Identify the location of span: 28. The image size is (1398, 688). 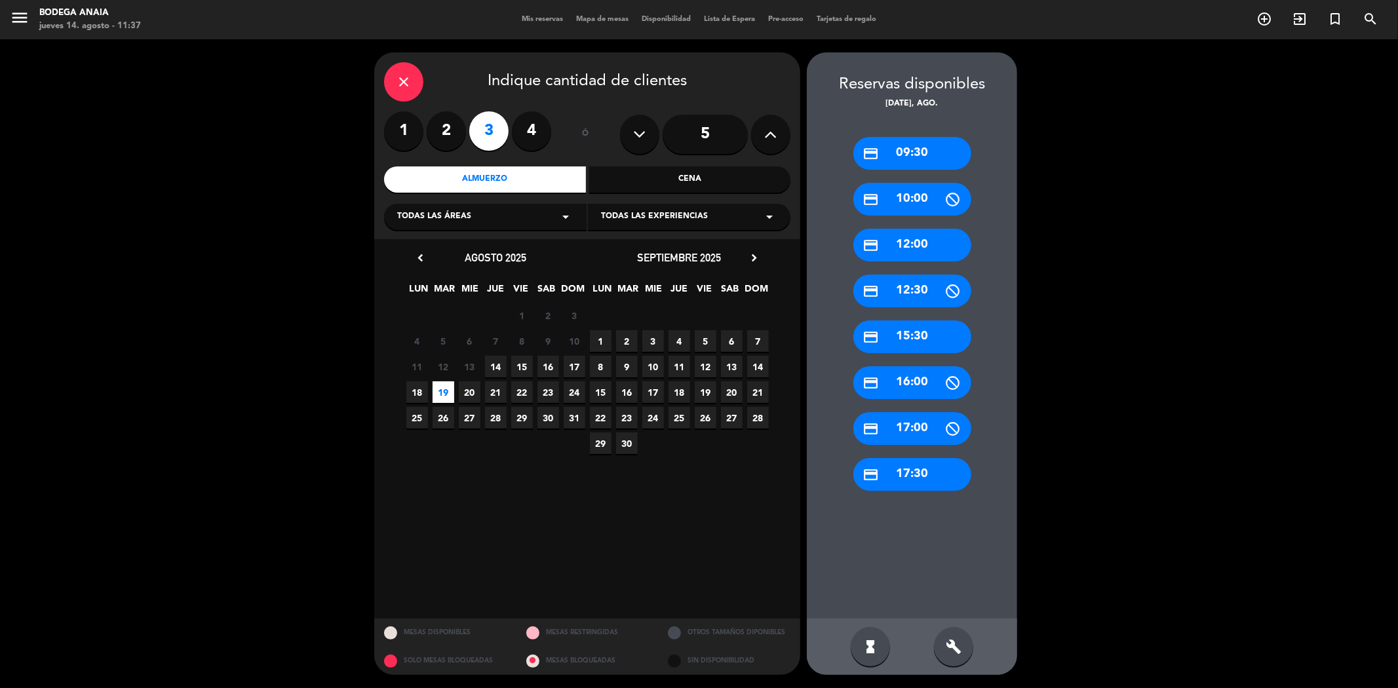
(758, 417).